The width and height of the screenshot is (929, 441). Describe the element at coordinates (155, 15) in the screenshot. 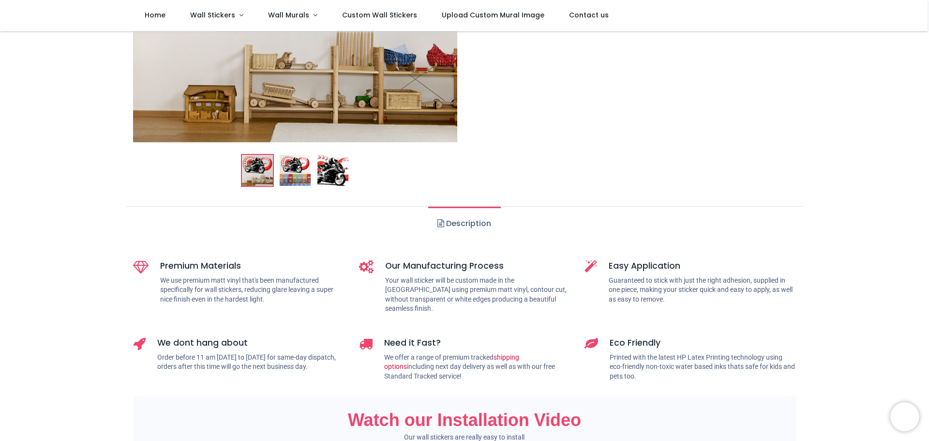

I see `span: Home` at that location.